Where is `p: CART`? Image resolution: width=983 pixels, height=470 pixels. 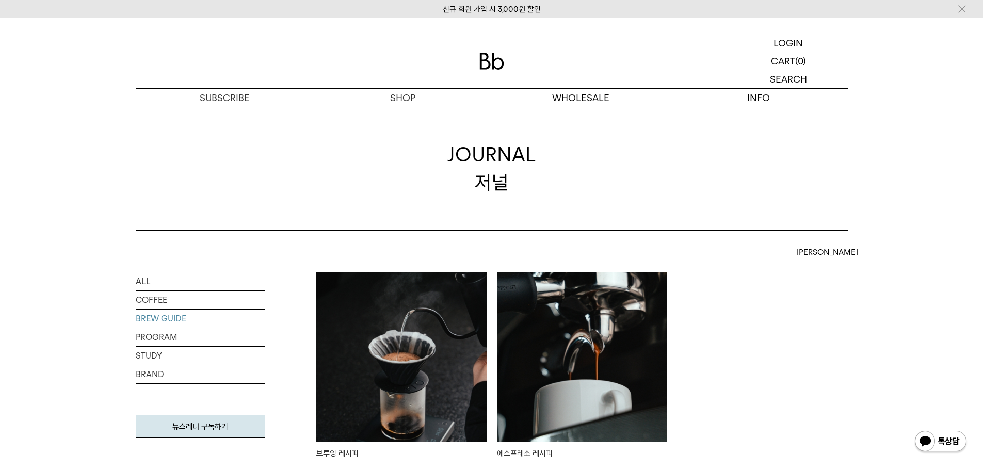 p: CART is located at coordinates (783, 61).